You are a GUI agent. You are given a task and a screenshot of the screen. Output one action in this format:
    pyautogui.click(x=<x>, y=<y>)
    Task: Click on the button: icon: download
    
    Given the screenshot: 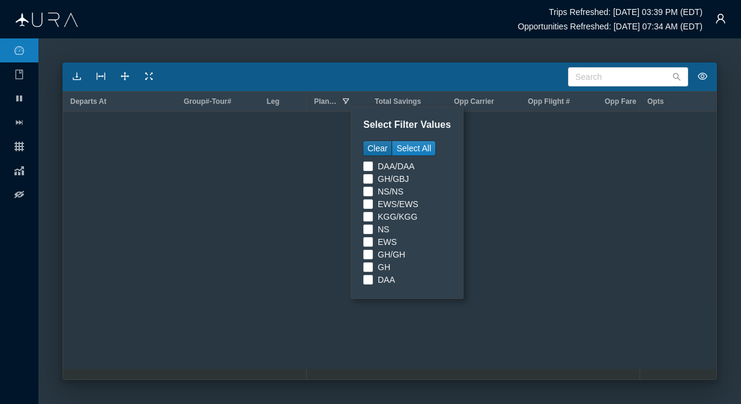 What is the action you would take?
    pyautogui.click(x=77, y=77)
    